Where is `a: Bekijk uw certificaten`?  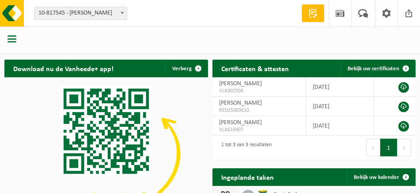 a: Bekijk uw certificaten is located at coordinates (378, 69).